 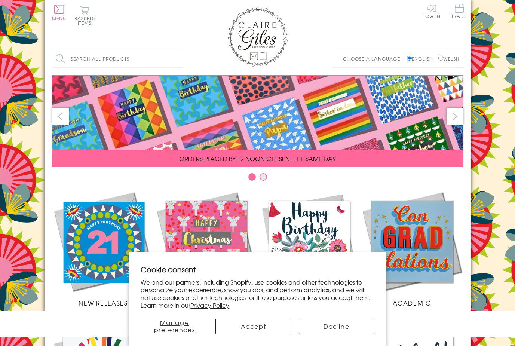 What do you see at coordinates (258, 178) in the screenshot?
I see `div: Carousel Pagination` at bounding box center [258, 178].